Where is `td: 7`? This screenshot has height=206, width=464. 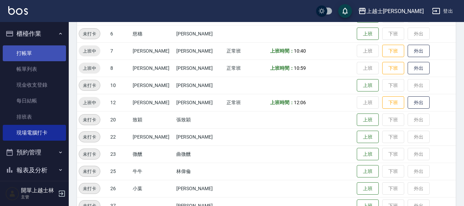 td: 7 is located at coordinates (120, 51).